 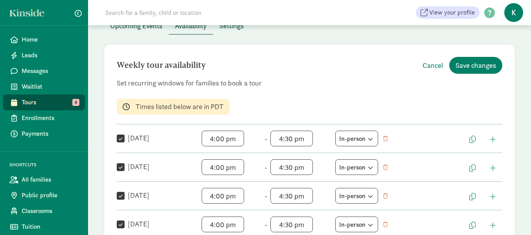 I want to click on span: Settings, so click(x=231, y=26).